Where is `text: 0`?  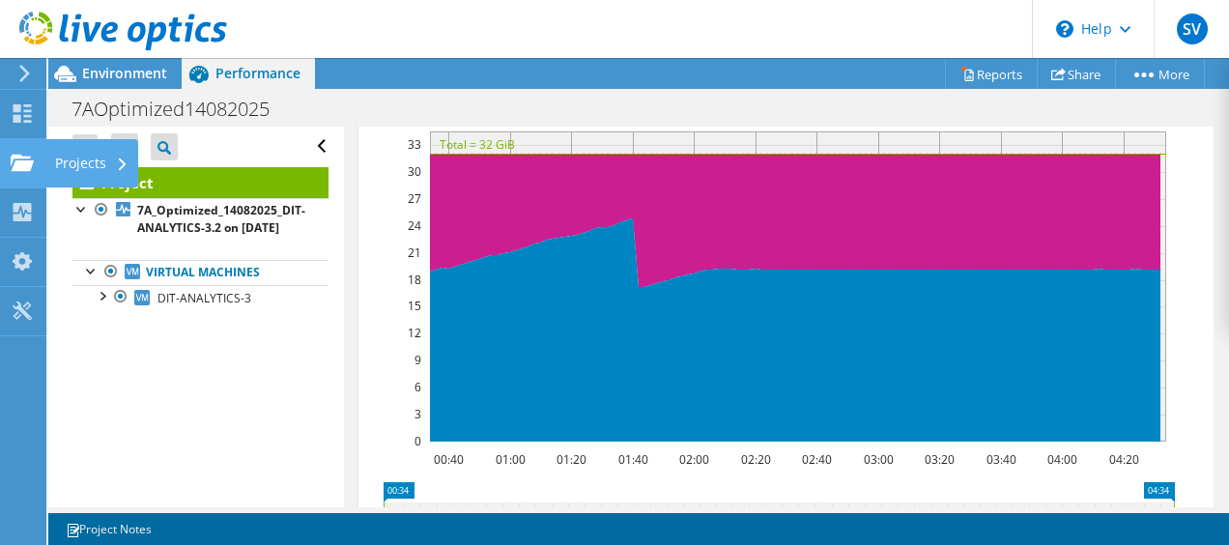 text: 0 is located at coordinates (418, 441).